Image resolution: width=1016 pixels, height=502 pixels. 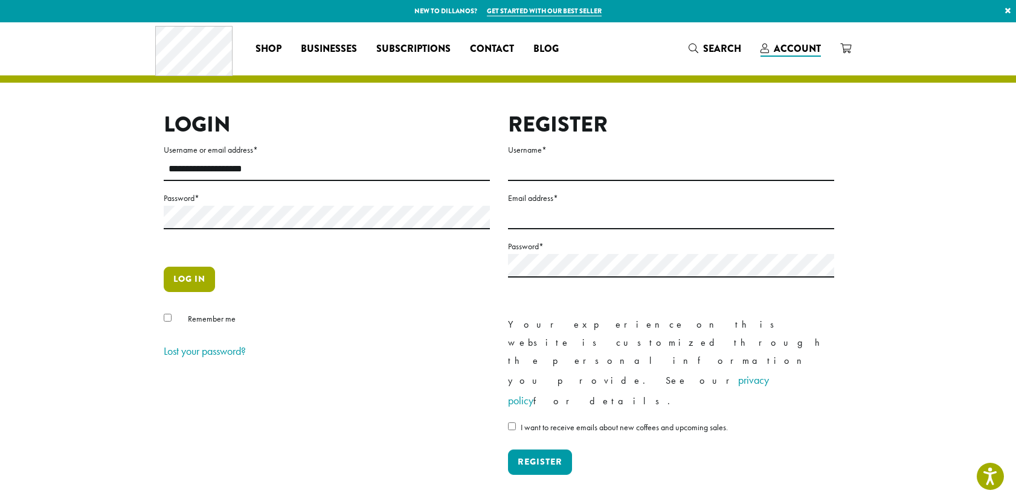 What do you see at coordinates (638, 390) in the screenshot?
I see `a: privacy policy` at bounding box center [638, 390].